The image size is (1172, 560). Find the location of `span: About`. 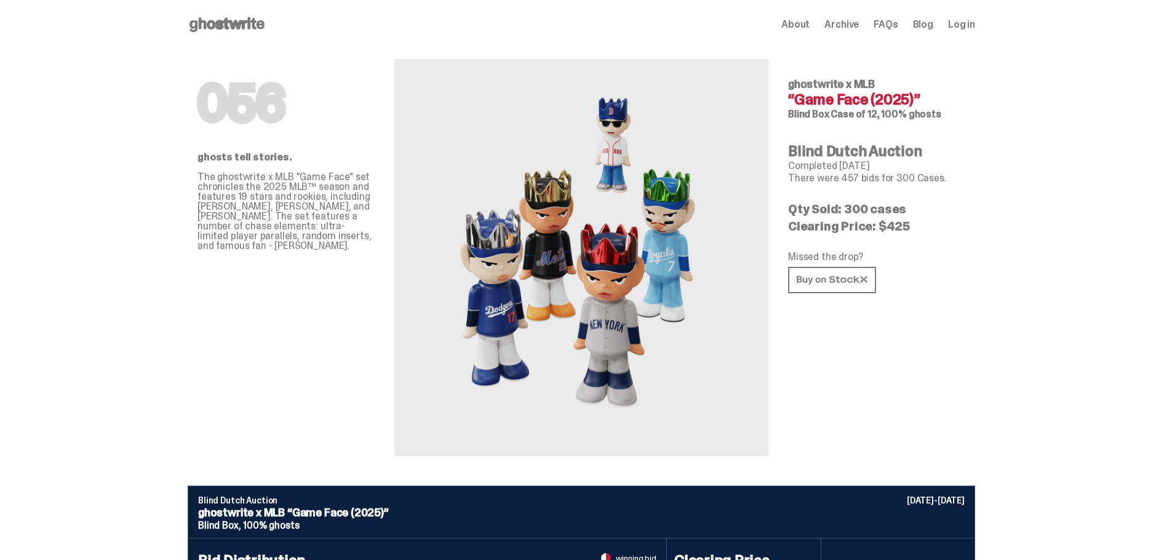

span: About is located at coordinates (795, 25).